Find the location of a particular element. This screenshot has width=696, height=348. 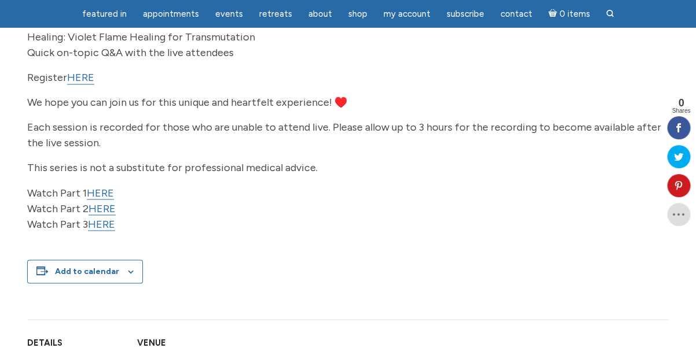

span: Events is located at coordinates (229, 14).